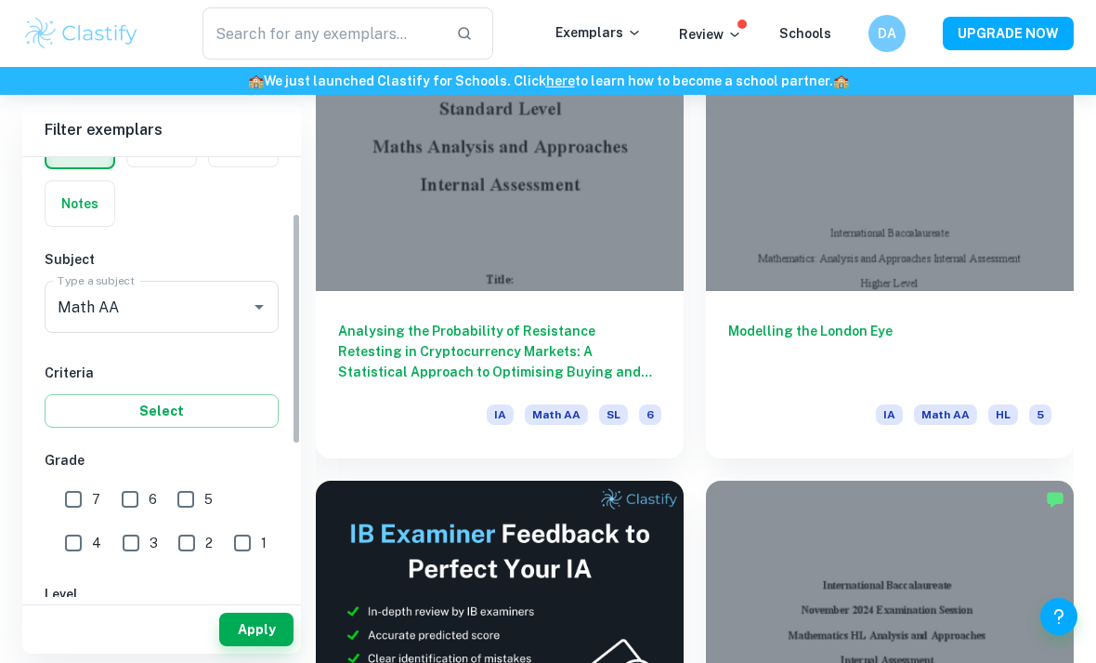 The height and width of the screenshot is (663, 1096). I want to click on button: Help and Feedback, so click(1059, 616).